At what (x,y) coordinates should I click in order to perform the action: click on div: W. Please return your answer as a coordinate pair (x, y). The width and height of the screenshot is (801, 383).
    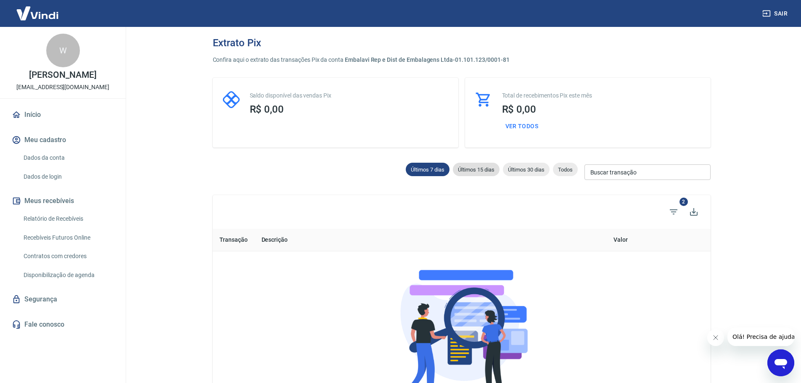
    Looking at the image, I should click on (63, 50).